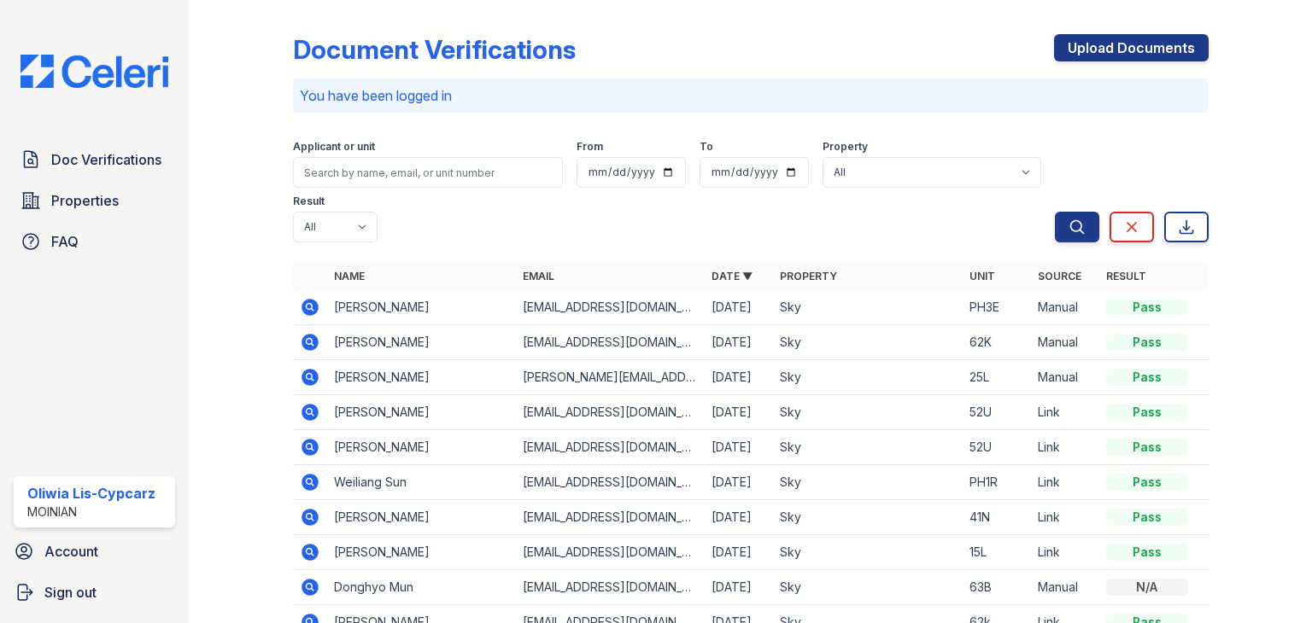  Describe the element at coordinates (91, 512) in the screenshot. I see `div: Moinian` at that location.